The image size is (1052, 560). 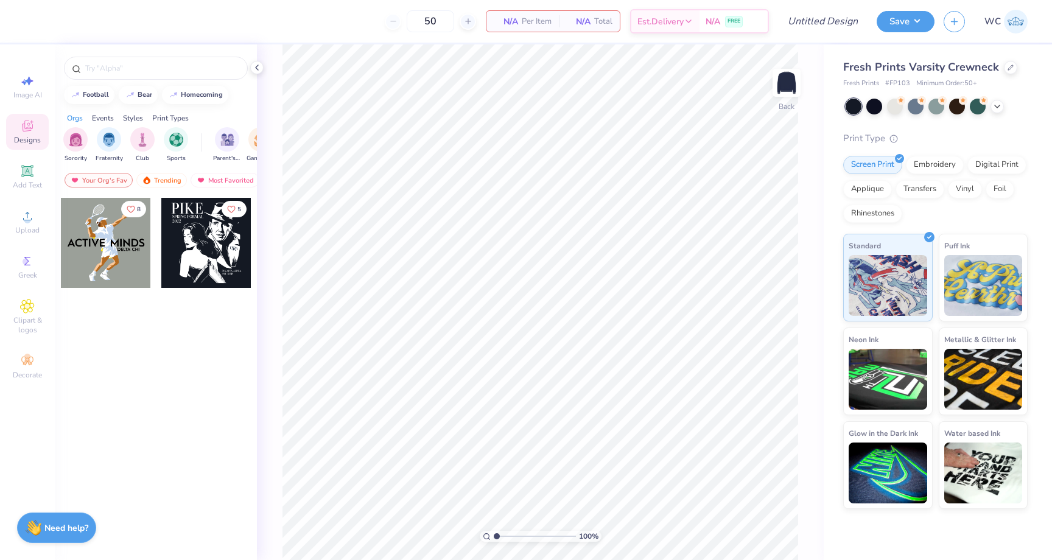 What do you see at coordinates (103, 118) in the screenshot?
I see `div: Events` at bounding box center [103, 118].